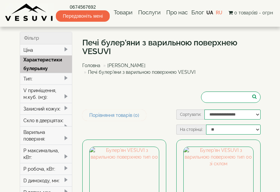 This screenshot has width=280, height=192. What do you see at coordinates (91, 65) in the screenshot?
I see `a: Головна` at bounding box center [91, 65].